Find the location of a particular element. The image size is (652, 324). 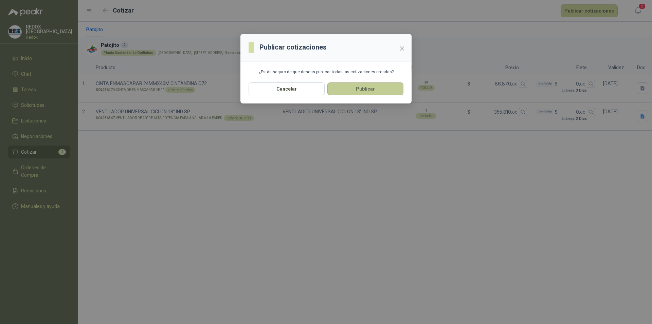

button: Cancelar is located at coordinates (287, 89).